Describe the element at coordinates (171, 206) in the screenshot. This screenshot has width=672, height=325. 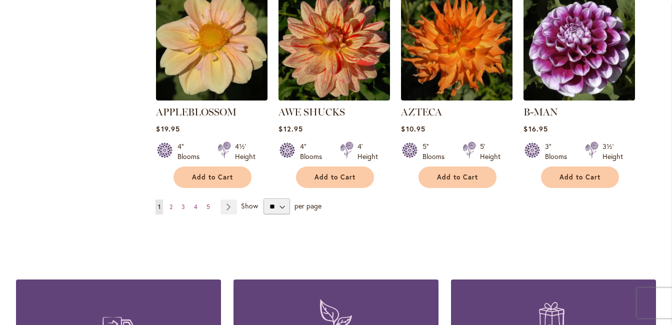
I see `span: 2` at that location.